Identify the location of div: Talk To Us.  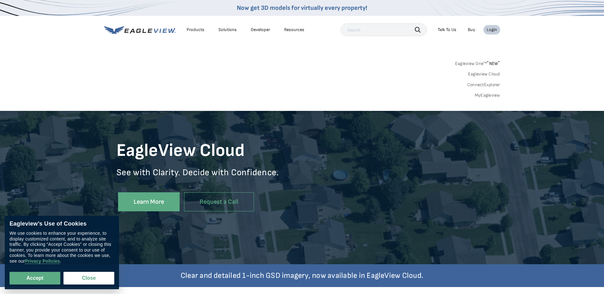
(447, 30).